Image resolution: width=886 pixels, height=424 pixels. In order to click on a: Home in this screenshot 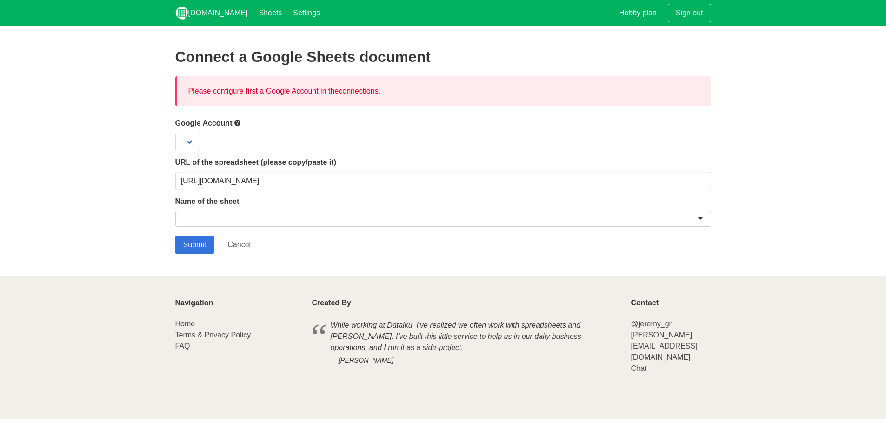, I will do `click(185, 323)`.